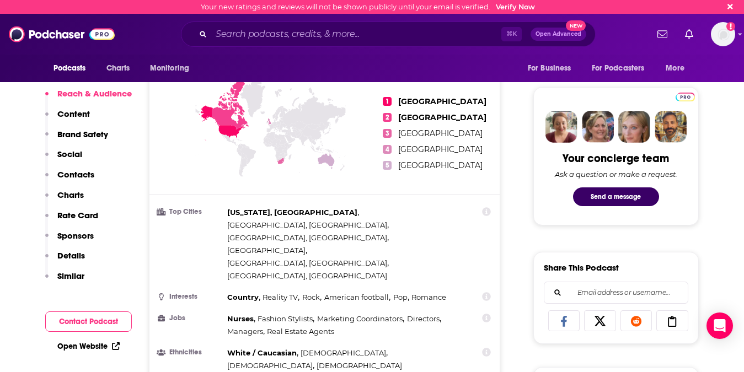 Image resolution: width=744 pixels, height=372 pixels. I want to click on p: Social, so click(70, 154).